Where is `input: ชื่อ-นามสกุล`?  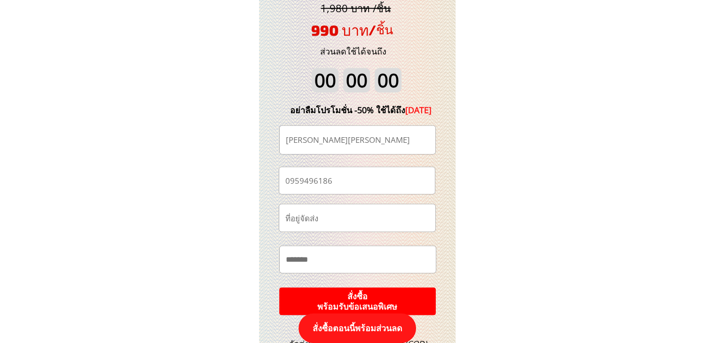 input: ชื่อ-นามสกุล is located at coordinates (357, 140).